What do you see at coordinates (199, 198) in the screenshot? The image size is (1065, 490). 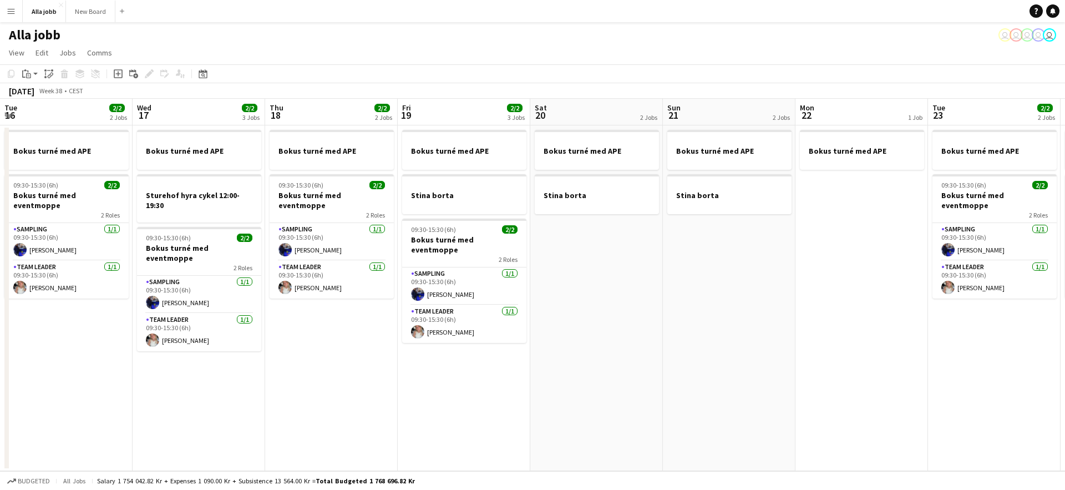 I see `app-job-card: Sturehof hyra cykel 12:00-19:30` at bounding box center [199, 198].